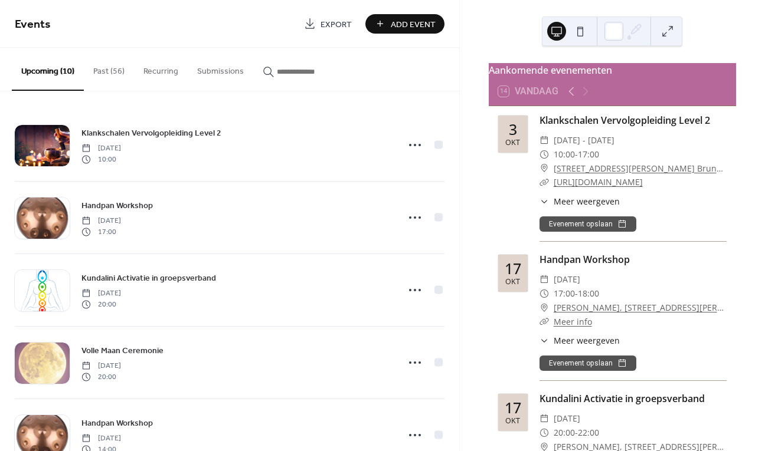 The width and height of the screenshot is (765, 451). I want to click on a: Export, so click(327, 24).